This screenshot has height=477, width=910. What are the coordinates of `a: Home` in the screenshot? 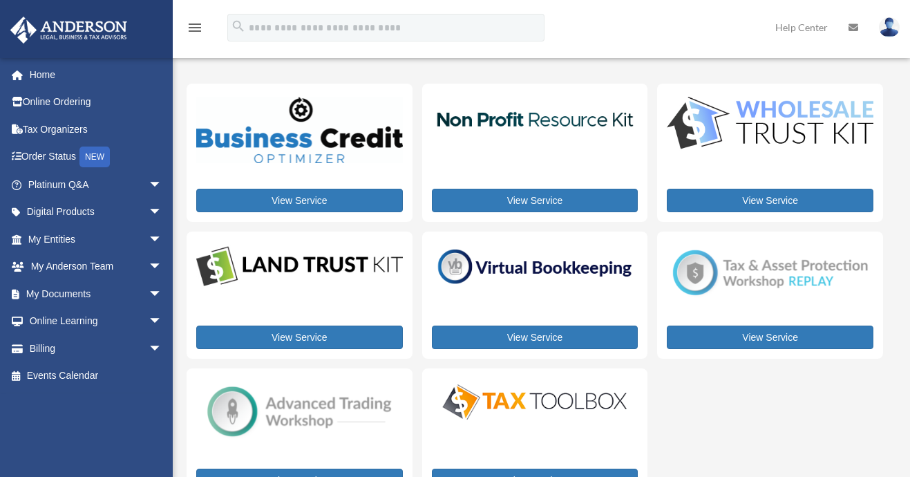 It's located at (96, 75).